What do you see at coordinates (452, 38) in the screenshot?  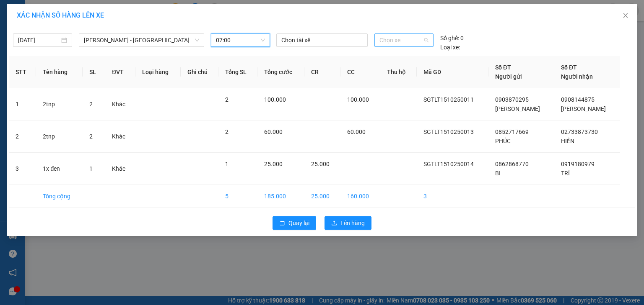 I see `div: 0` at bounding box center [452, 38].